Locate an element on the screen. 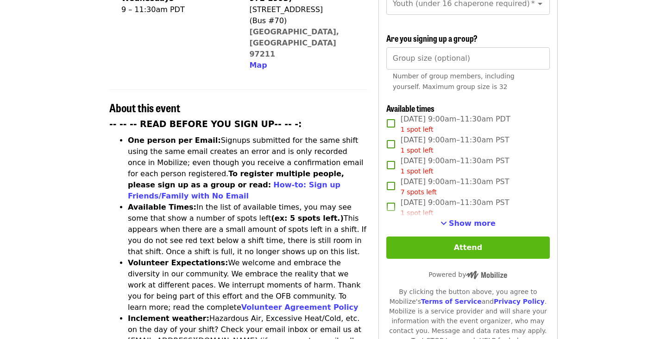 The height and width of the screenshot is (339, 667). span: Show more is located at coordinates (472, 223).